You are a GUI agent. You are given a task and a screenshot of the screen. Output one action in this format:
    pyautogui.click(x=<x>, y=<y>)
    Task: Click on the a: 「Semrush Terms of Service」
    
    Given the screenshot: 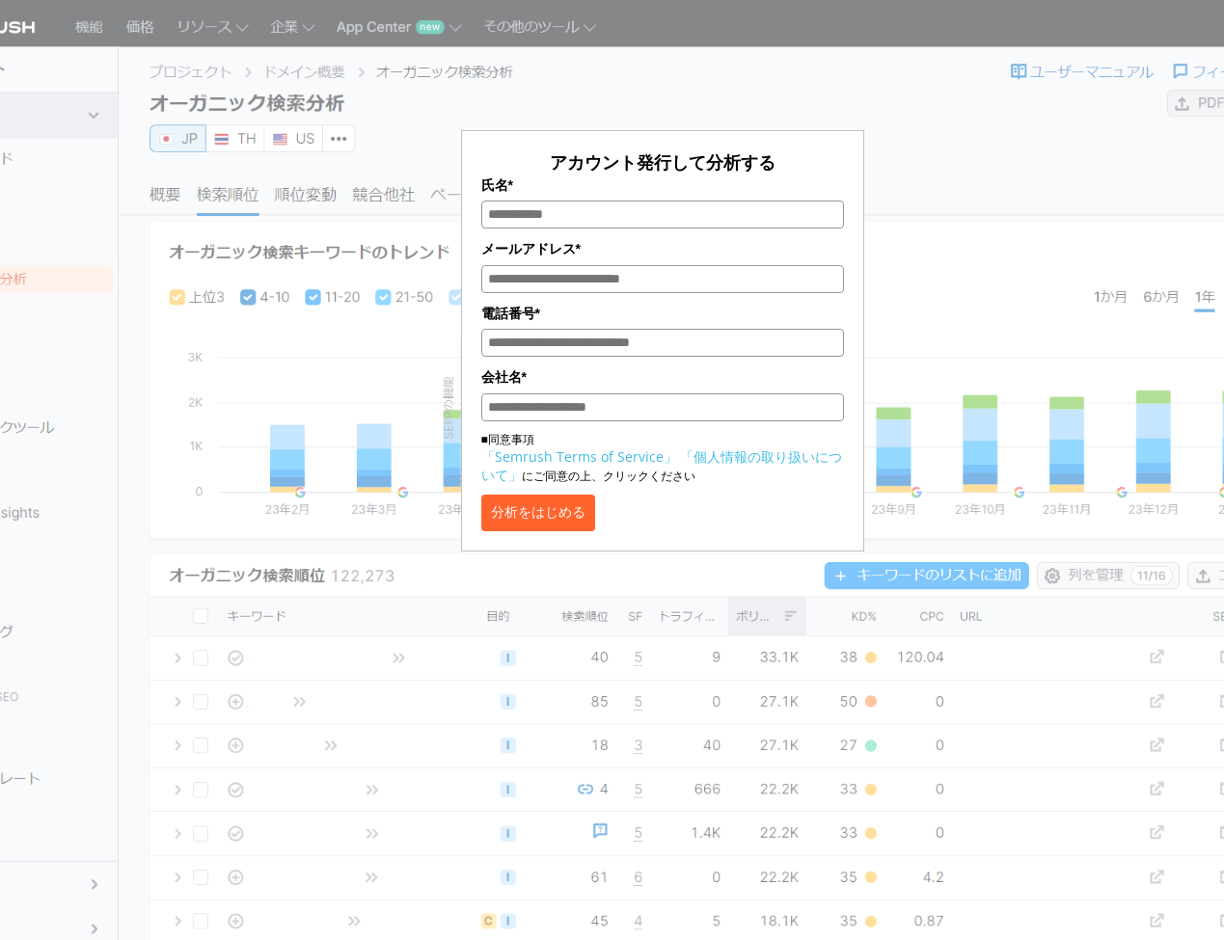 What is the action you would take?
    pyautogui.click(x=579, y=456)
    